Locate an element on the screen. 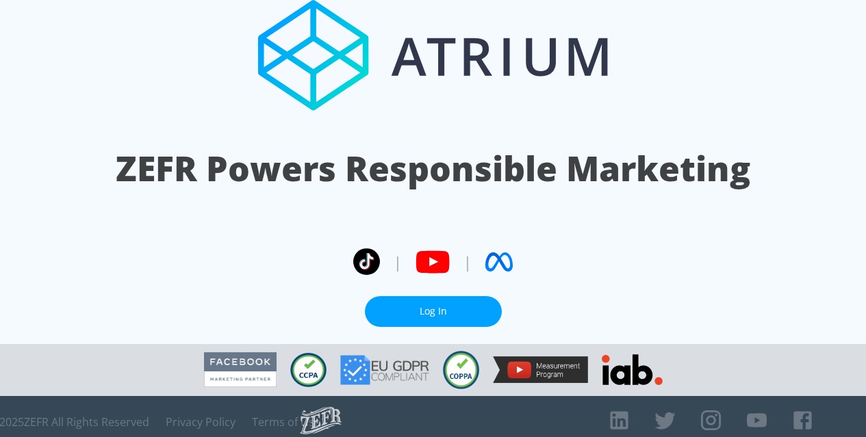  h1: ZEFR Powers Responsible Marketing is located at coordinates (432, 168).